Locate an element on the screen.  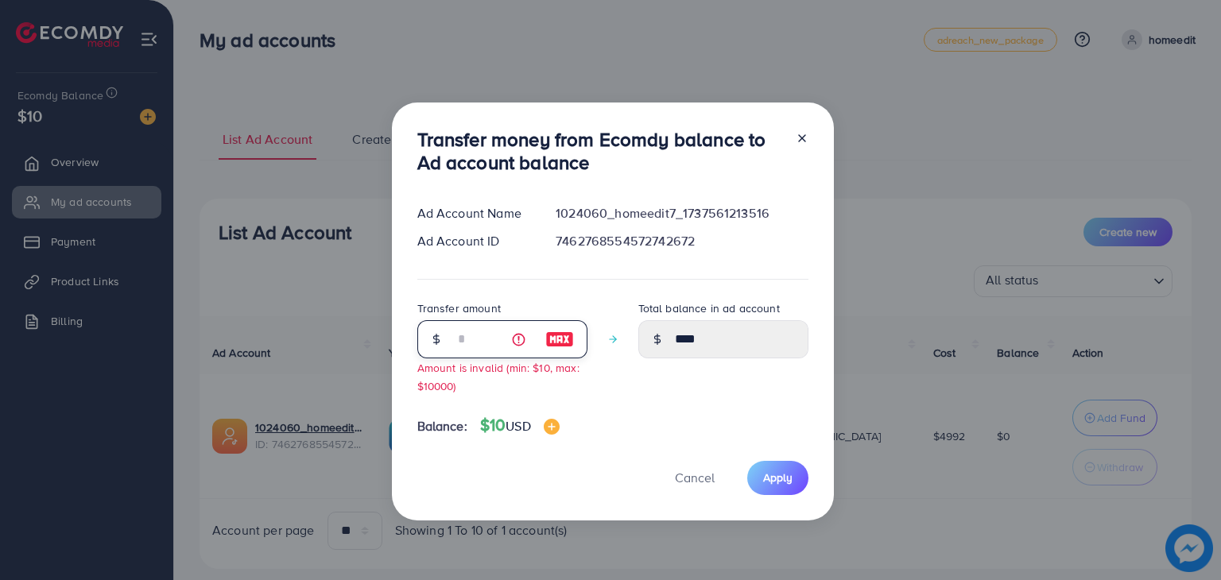
button: Apply is located at coordinates (777, 478).